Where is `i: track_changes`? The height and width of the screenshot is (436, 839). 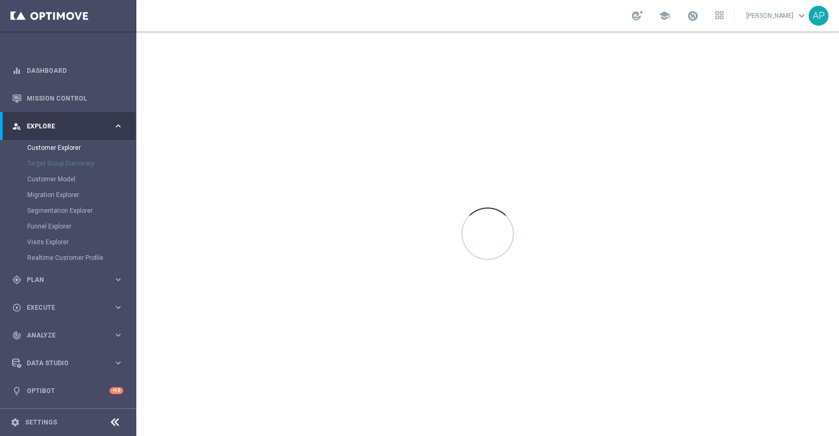
i: track_changes is located at coordinates (17, 335).